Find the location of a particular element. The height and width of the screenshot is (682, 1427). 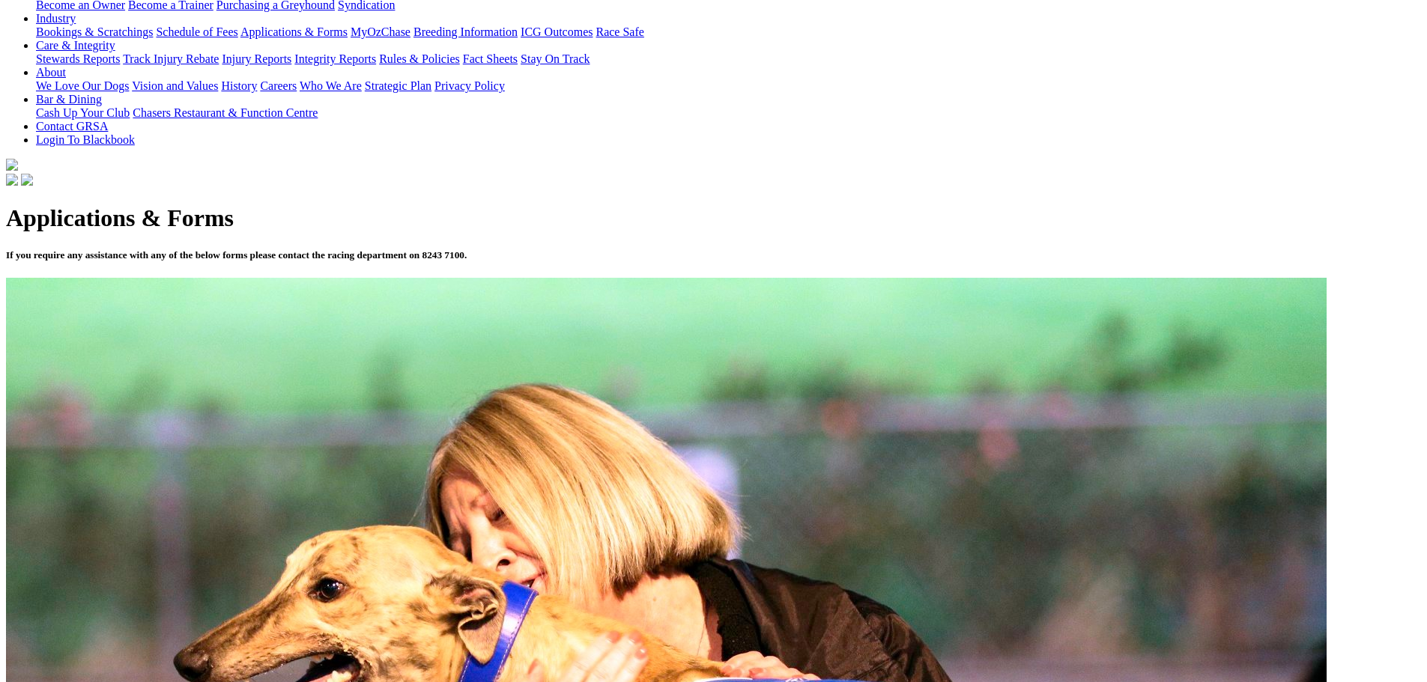

a: ICG Outcomes is located at coordinates (556, 31).